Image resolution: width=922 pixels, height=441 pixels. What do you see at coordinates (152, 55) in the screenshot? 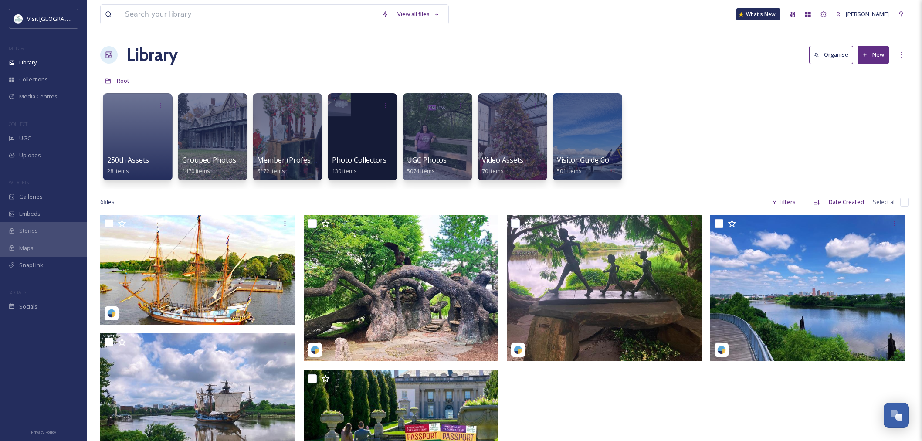
I see `a: Library` at bounding box center [152, 55].